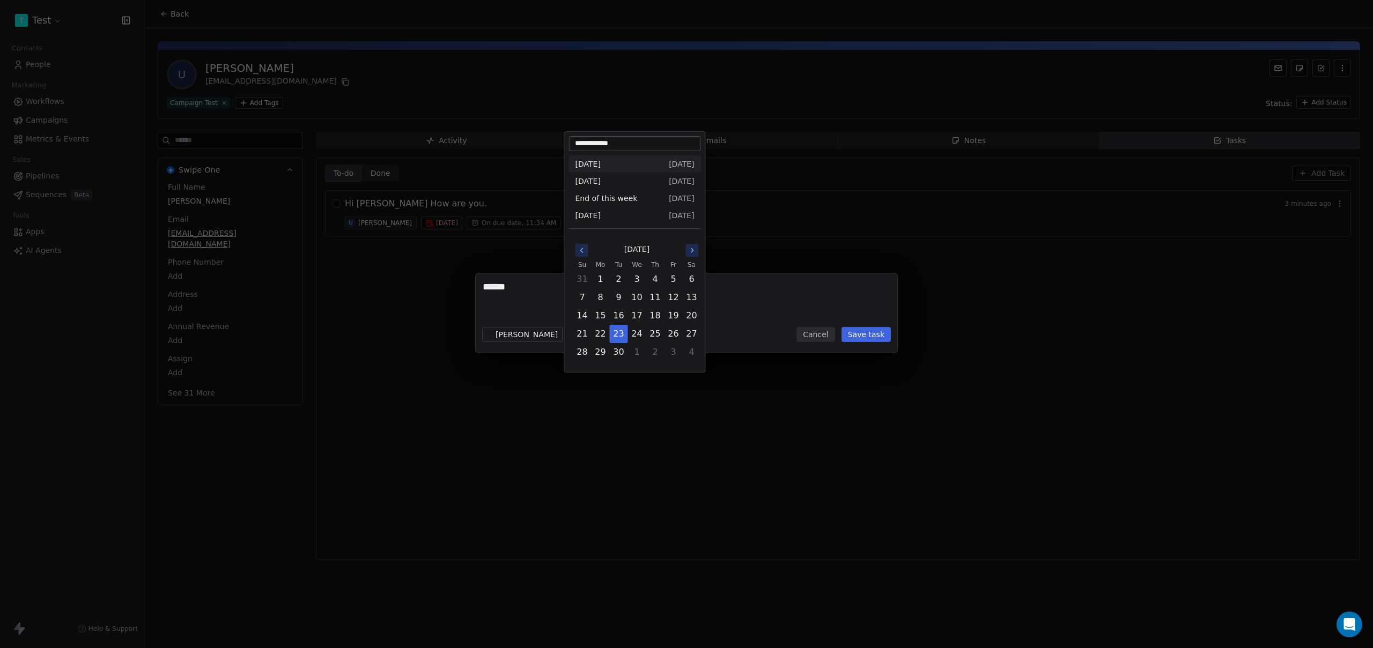 The width and height of the screenshot is (1373, 648). What do you see at coordinates (673, 298) in the screenshot?
I see `button: Friday, September 12th, 2025` at bounding box center [673, 298].